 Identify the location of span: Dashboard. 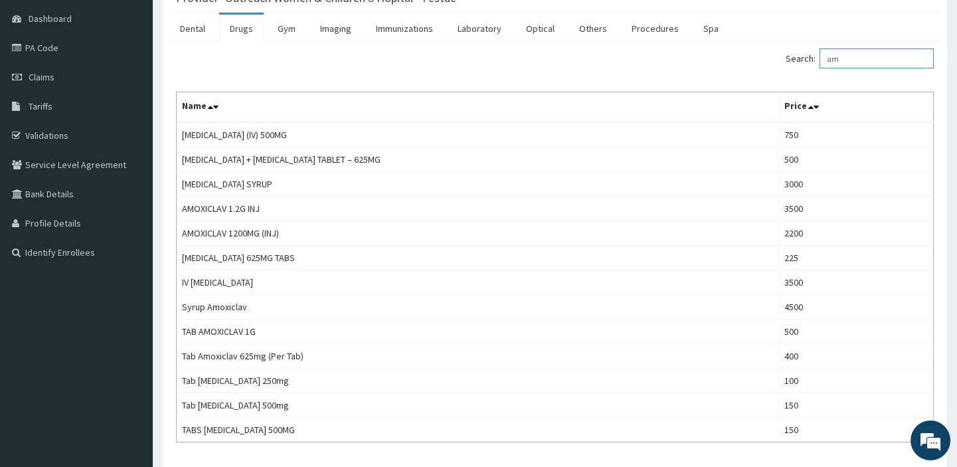
(50, 19).